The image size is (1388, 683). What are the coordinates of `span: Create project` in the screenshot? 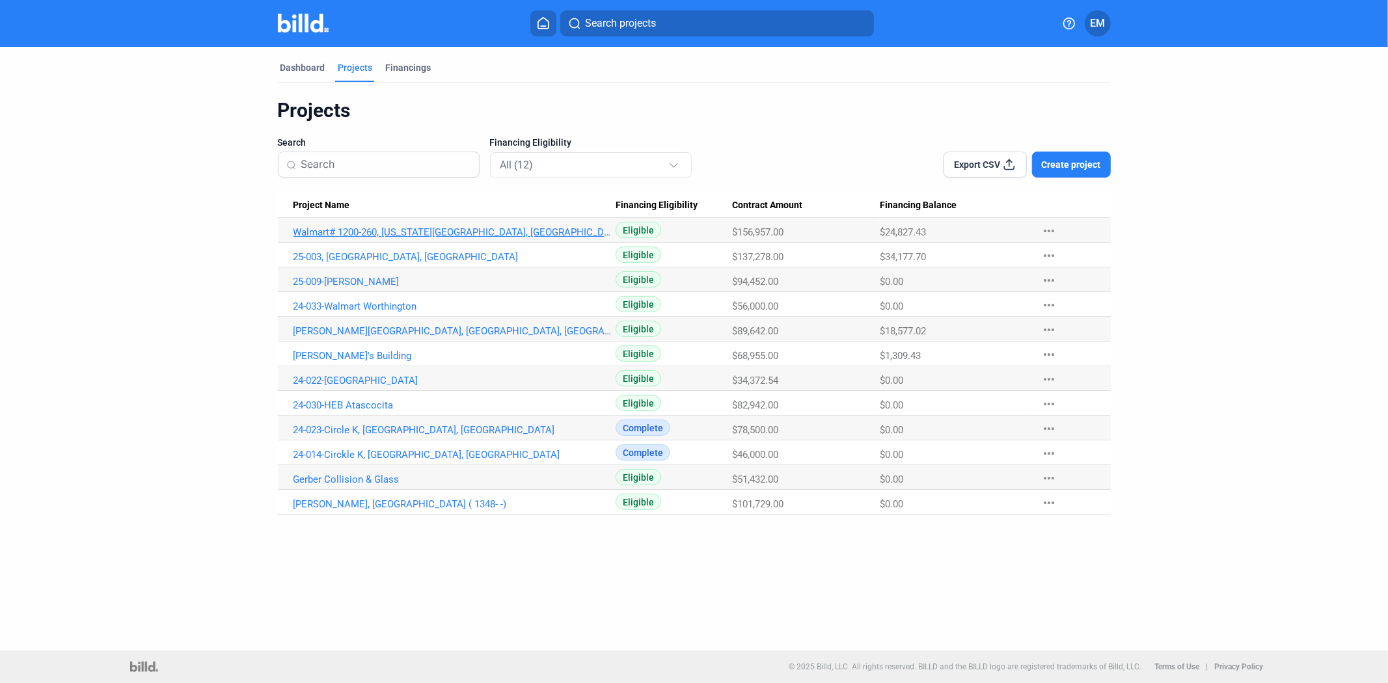 It's located at (1071, 165).